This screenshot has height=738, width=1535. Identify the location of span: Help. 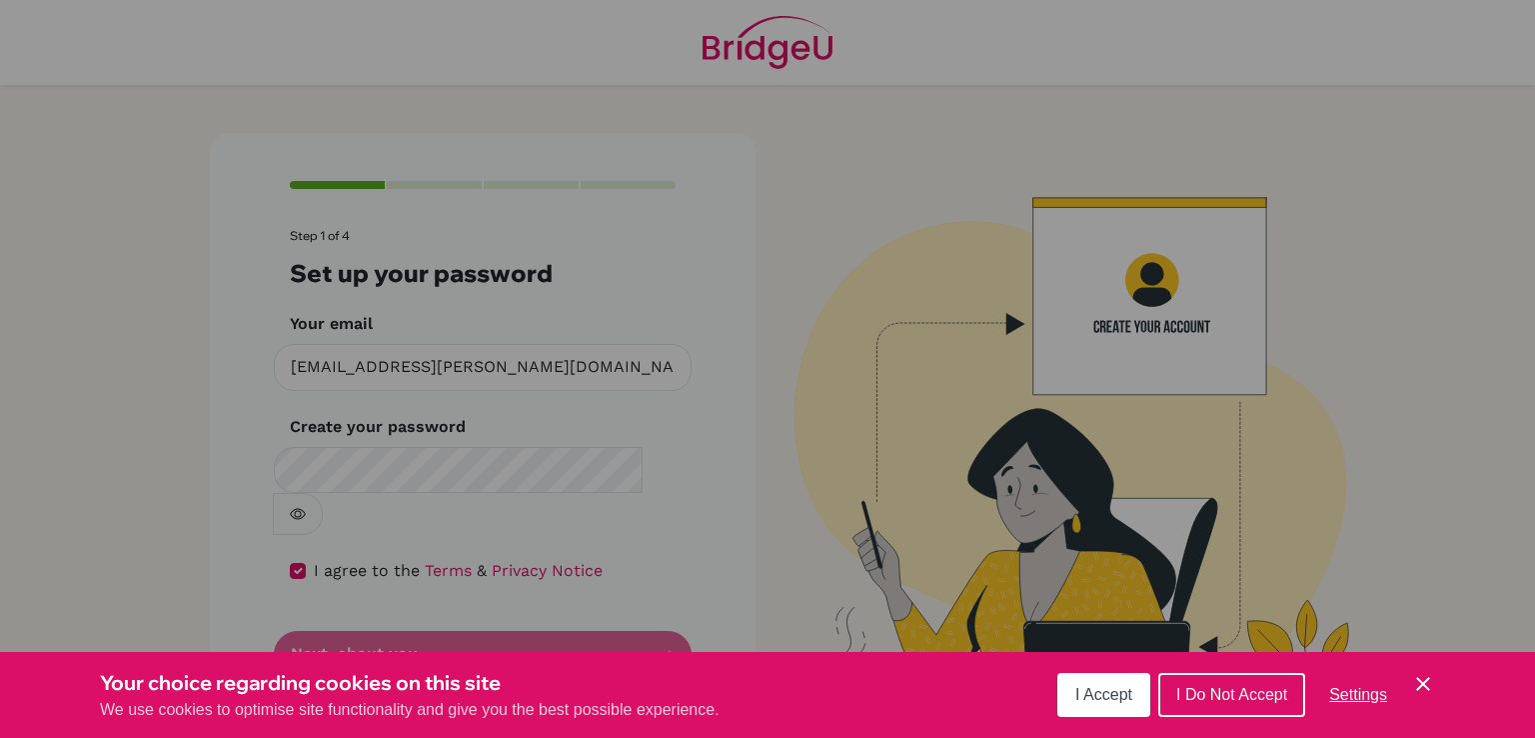
(65, 23).